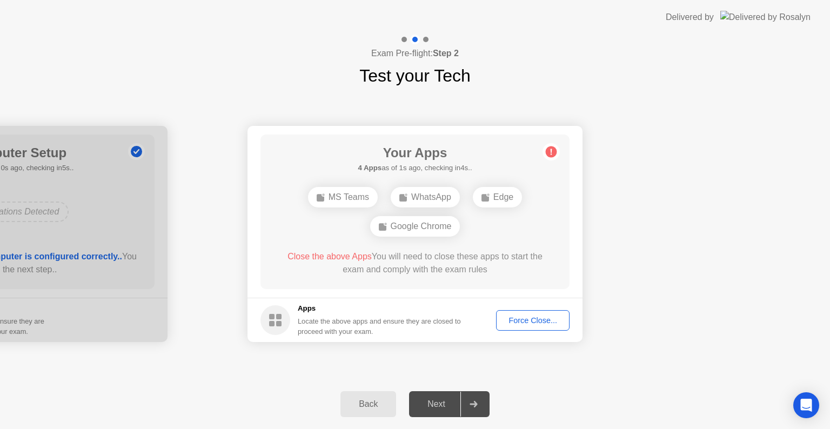 The image size is (830, 429). Describe the element at coordinates (449, 404) in the screenshot. I see `button: Next` at that location.